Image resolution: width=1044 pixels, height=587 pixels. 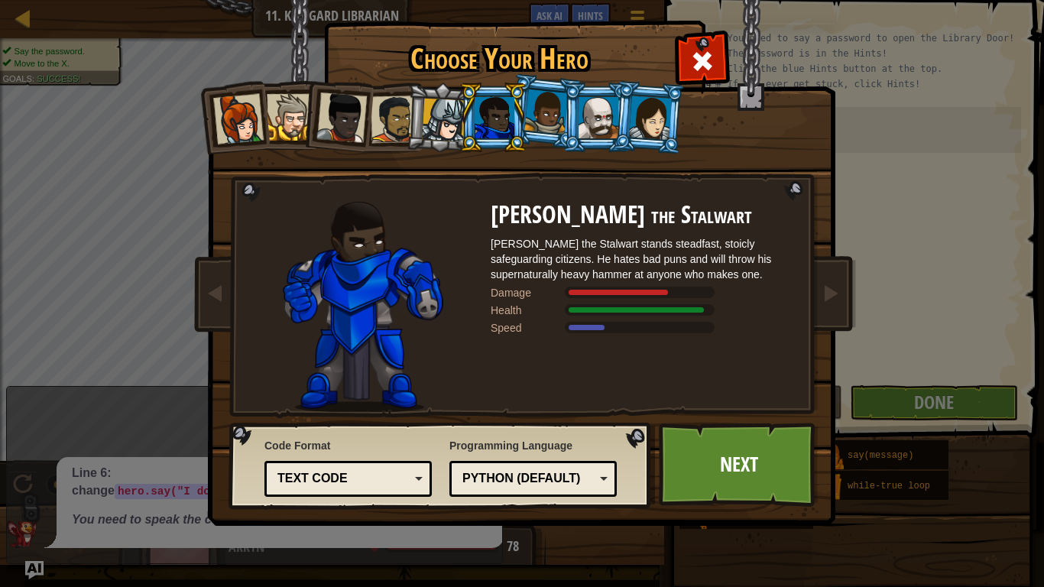 What do you see at coordinates (337, 115) in the screenshot?
I see `li: Lady Ida Justheart` at bounding box center [337, 115].